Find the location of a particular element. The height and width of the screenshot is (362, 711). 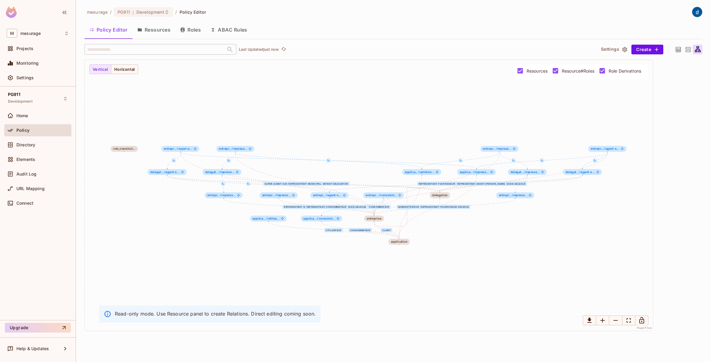

span: delegation#representant-delegation is located at coordinates (222, 172).